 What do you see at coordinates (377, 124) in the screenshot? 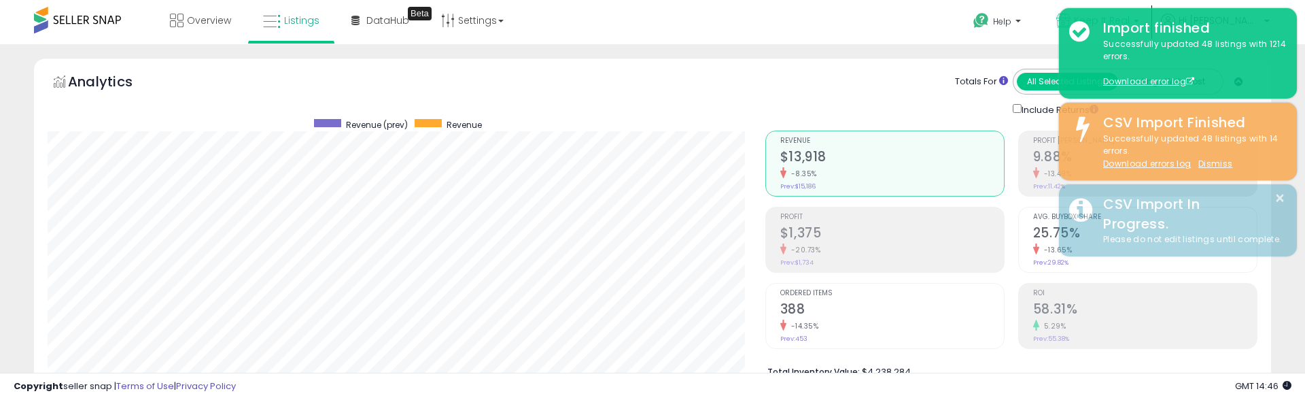
I see `span: Revenue (prev)` at bounding box center [377, 124].